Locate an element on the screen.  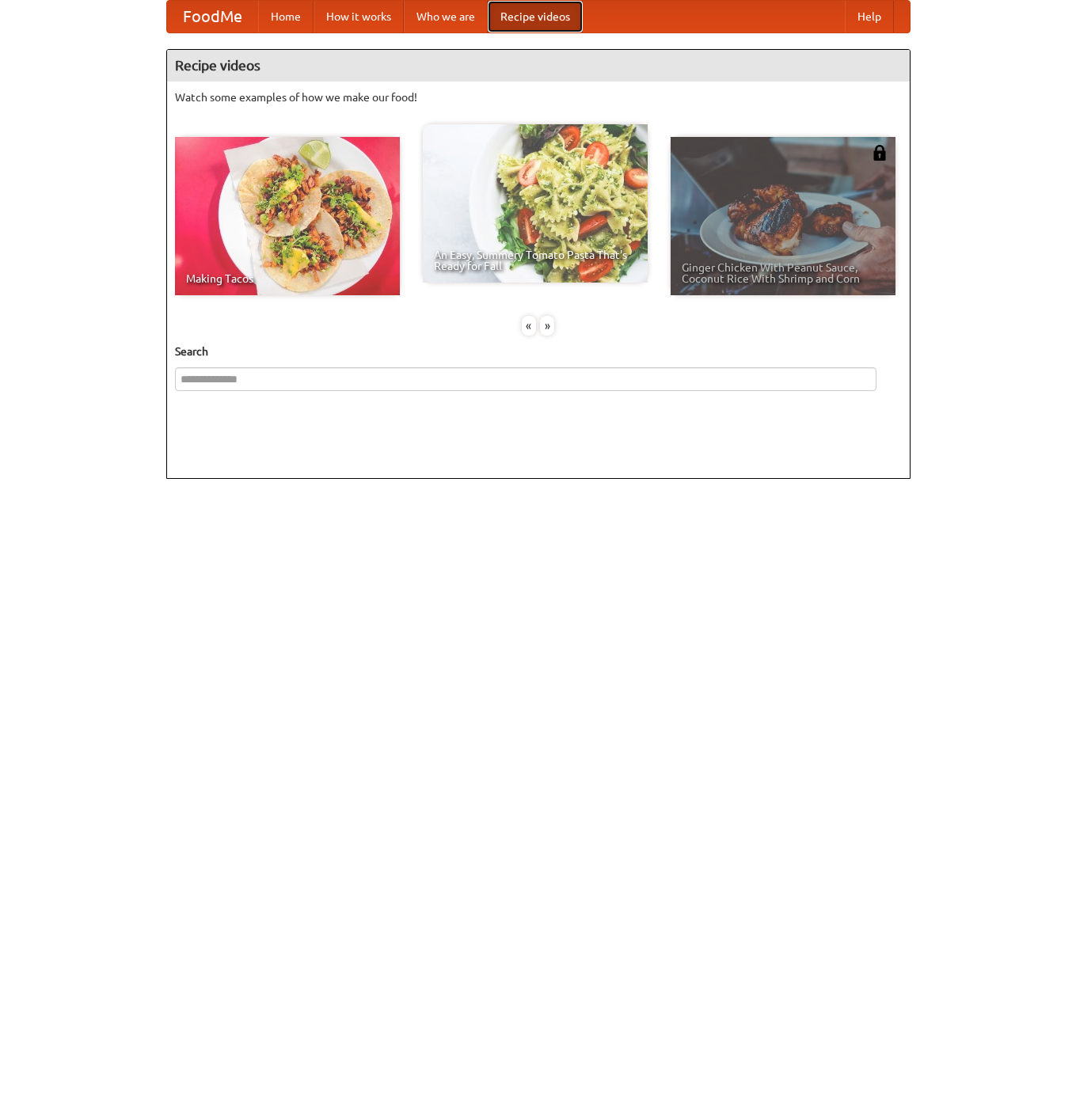
a: Making Tacos is located at coordinates (287, 216).